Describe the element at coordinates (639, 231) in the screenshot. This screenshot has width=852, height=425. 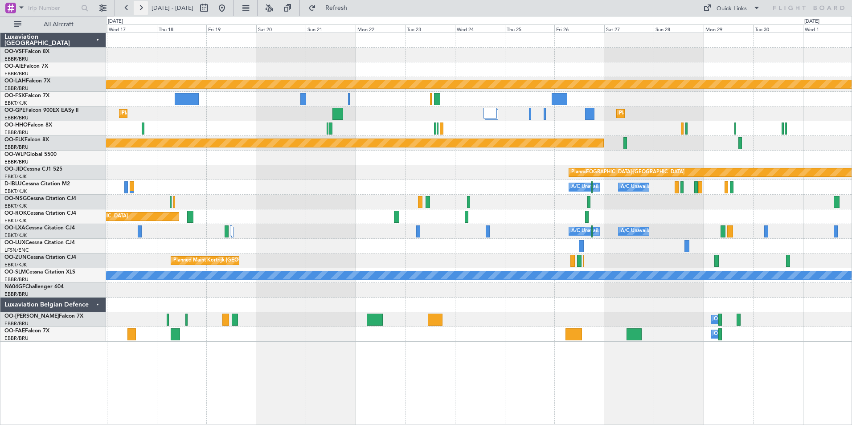
I see `div: A/C Unavailable` at that location.